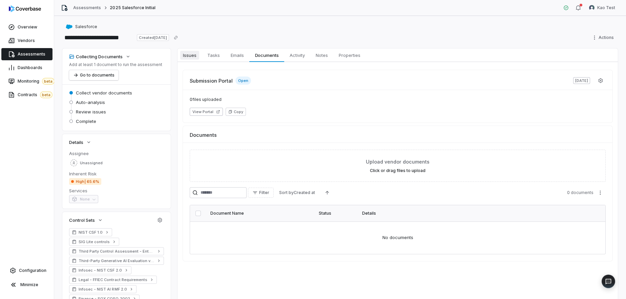  What do you see at coordinates (327, 193) in the screenshot?
I see `button: Ascending` at bounding box center [327, 193].